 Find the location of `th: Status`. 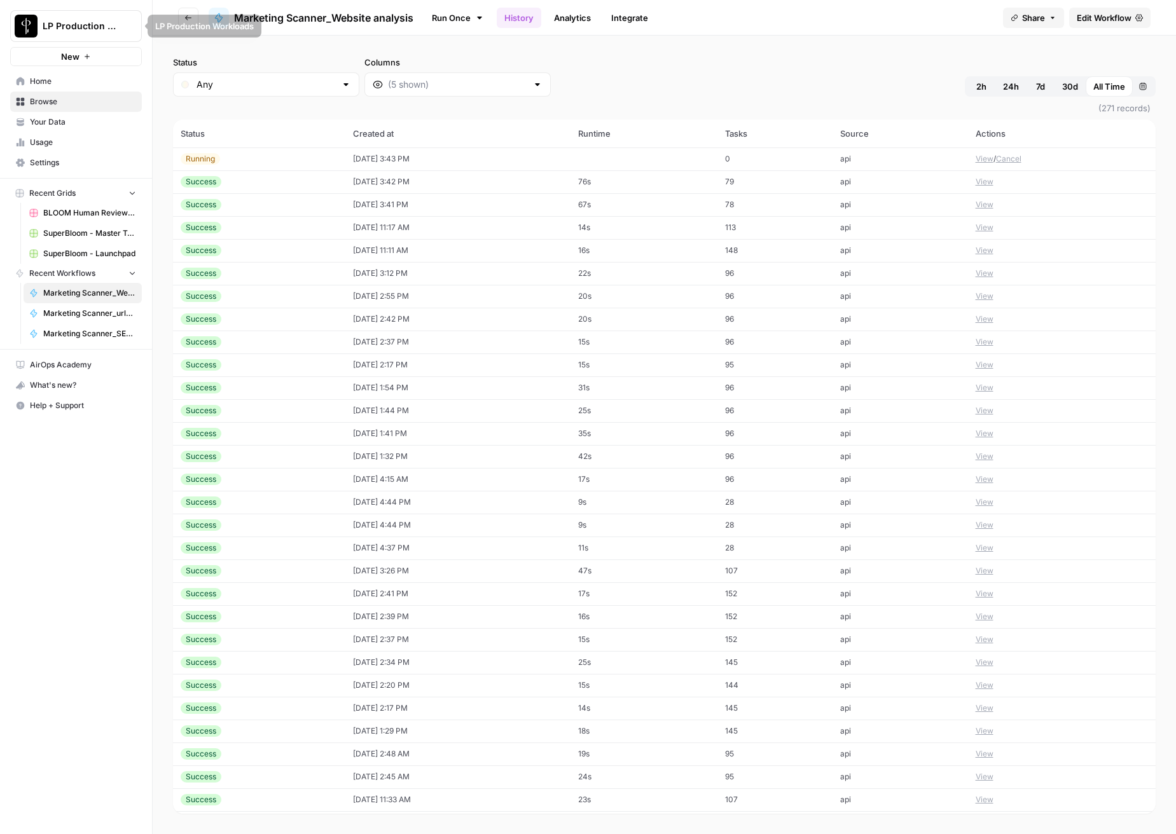

th: Status is located at coordinates (259, 134).